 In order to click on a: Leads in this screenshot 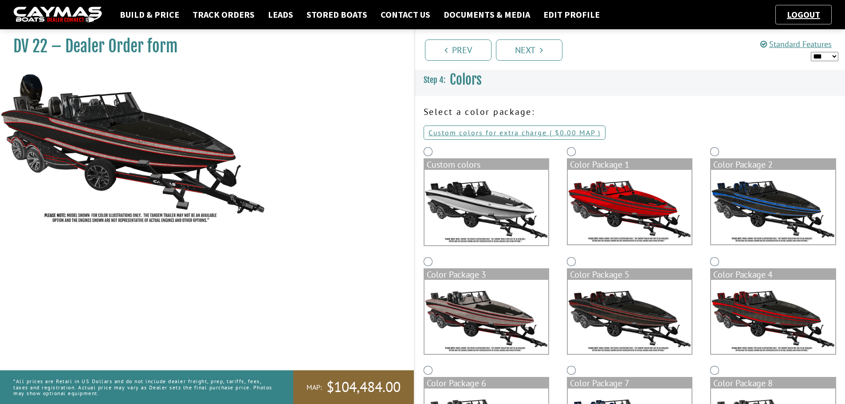, I will do `click(280, 15)`.